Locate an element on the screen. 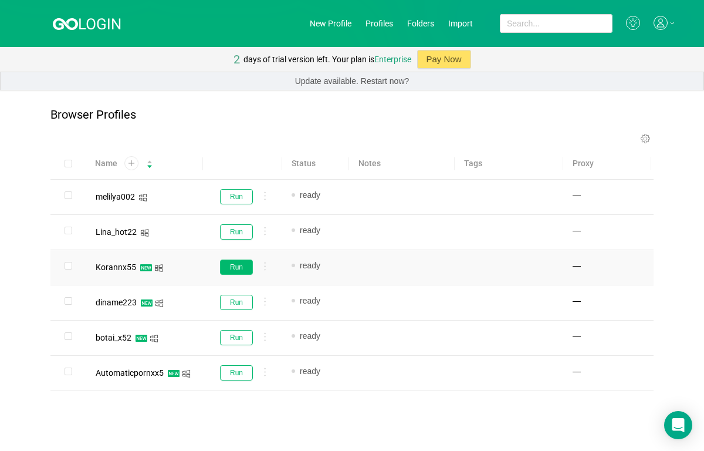  a: Import is located at coordinates (461, 23).